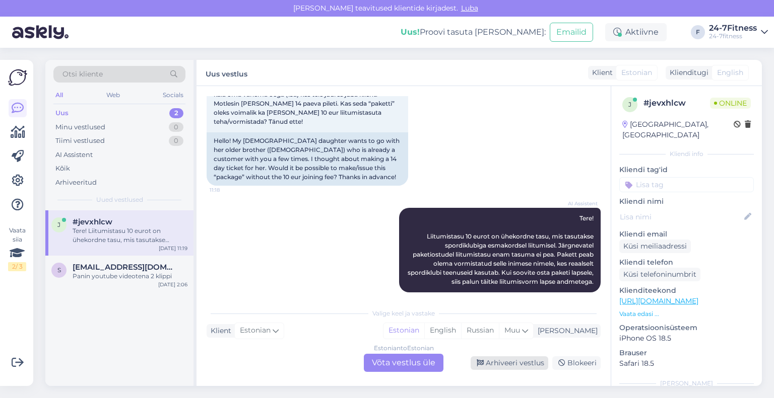  I want to click on b: Uus!, so click(410, 32).